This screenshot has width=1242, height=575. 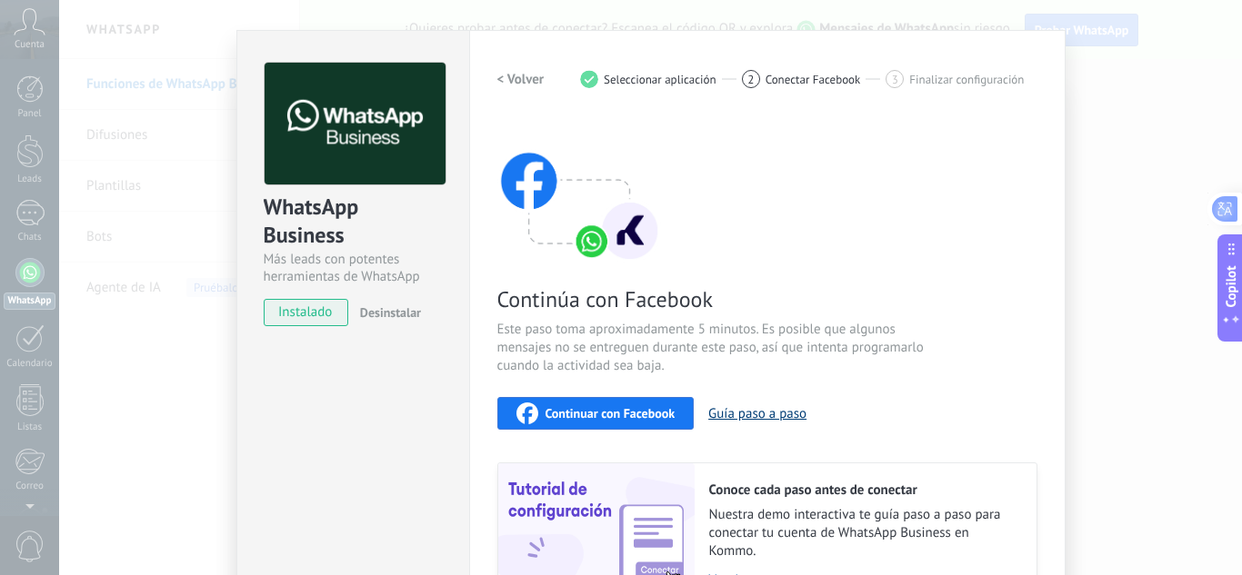 I want to click on button: Guía paso a paso, so click(x=757, y=414).